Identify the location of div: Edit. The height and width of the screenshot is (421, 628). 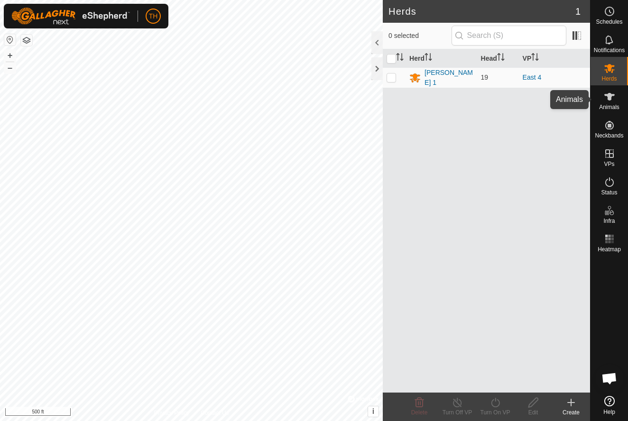
(533, 412).